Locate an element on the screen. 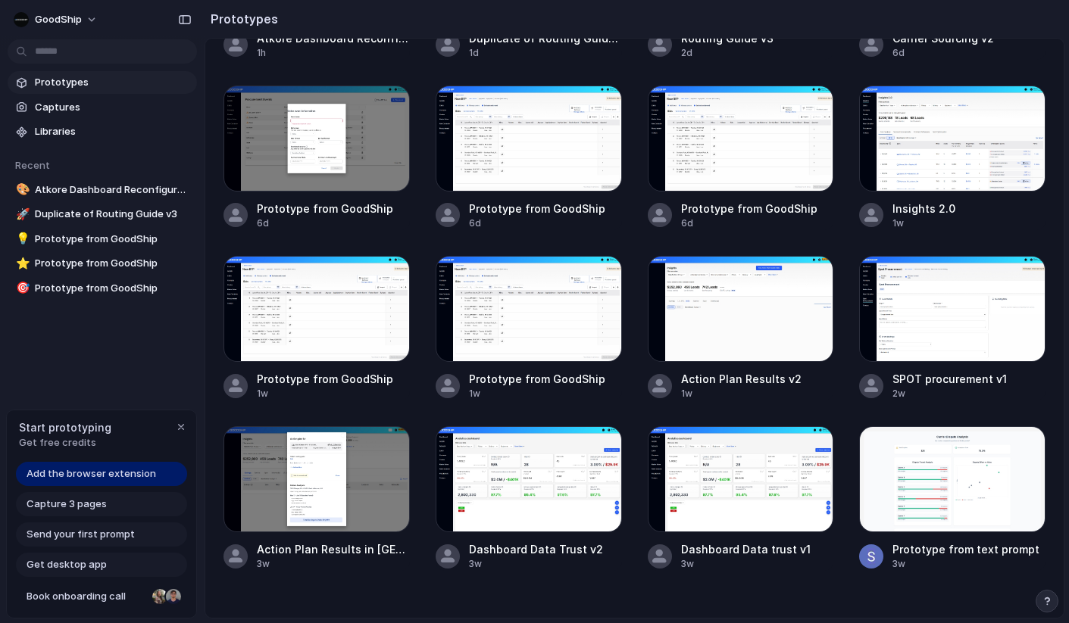 The height and width of the screenshot is (623, 1069). div: Insights 2.0 is located at coordinates (923, 208).